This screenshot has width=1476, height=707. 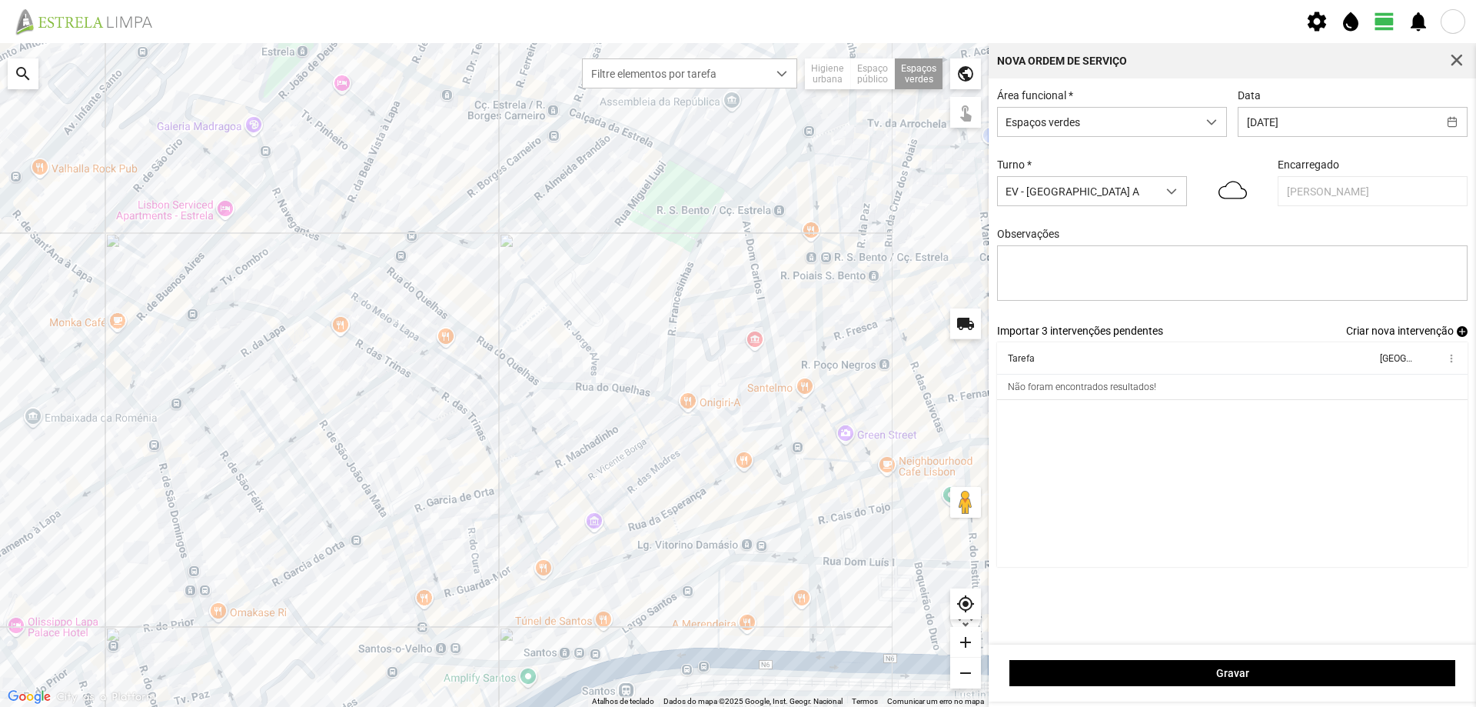 I want to click on img: file, so click(x=90, y=22).